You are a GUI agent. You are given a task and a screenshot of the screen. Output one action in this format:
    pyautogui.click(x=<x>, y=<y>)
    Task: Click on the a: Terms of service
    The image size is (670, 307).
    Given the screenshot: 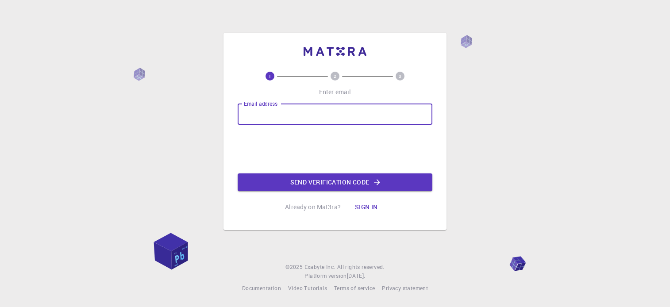 What is the action you would take?
    pyautogui.click(x=354, y=288)
    